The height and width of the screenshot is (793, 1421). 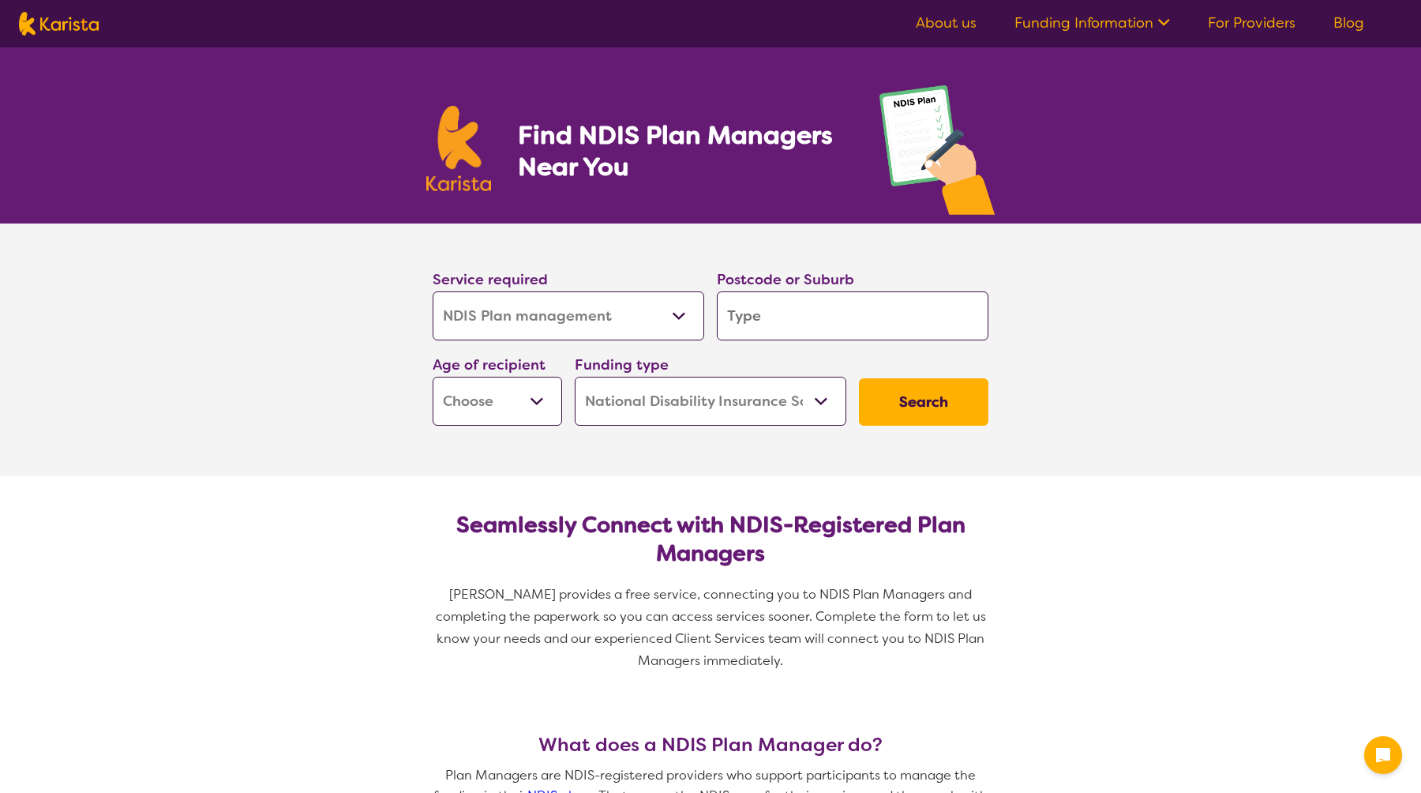 What do you see at coordinates (1252, 23) in the screenshot?
I see `a: For Providers` at bounding box center [1252, 23].